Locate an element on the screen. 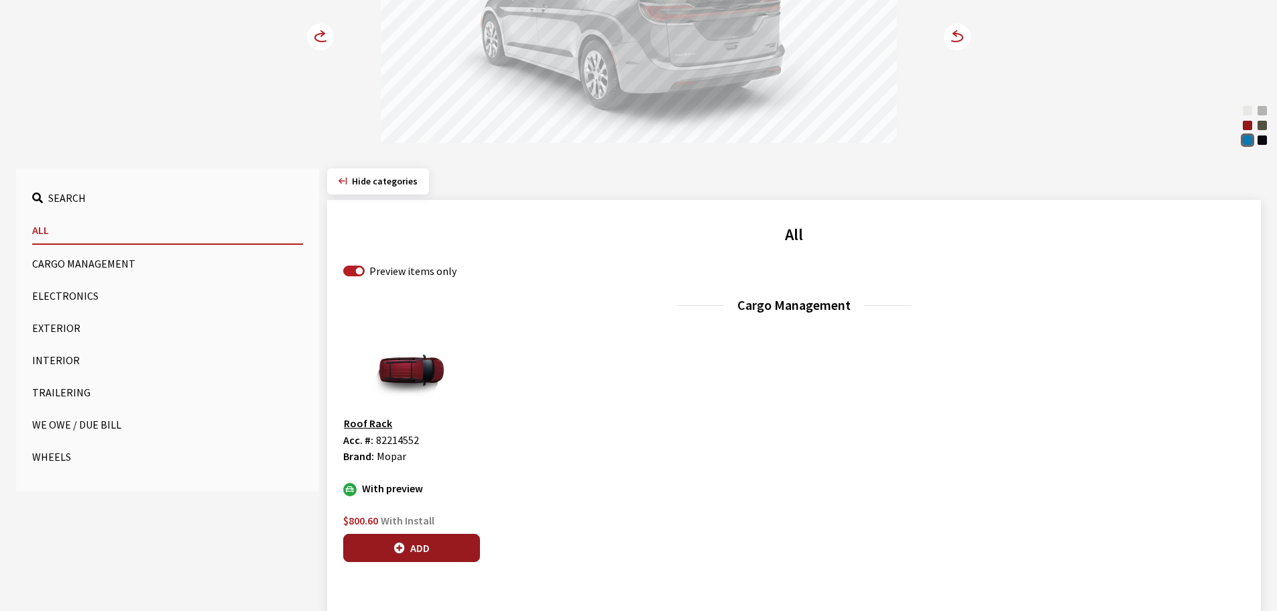 Image resolution: width=1277 pixels, height=611 pixels. span: Search is located at coordinates (67, 198).